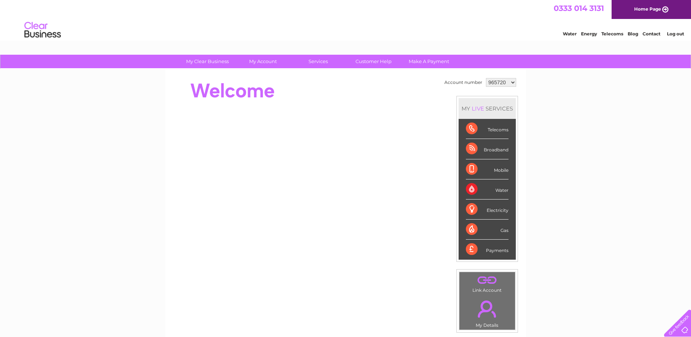 Image resolution: width=691 pixels, height=337 pixels. What do you see at coordinates (487, 283) in the screenshot?
I see `td: Link Account` at bounding box center [487, 283].